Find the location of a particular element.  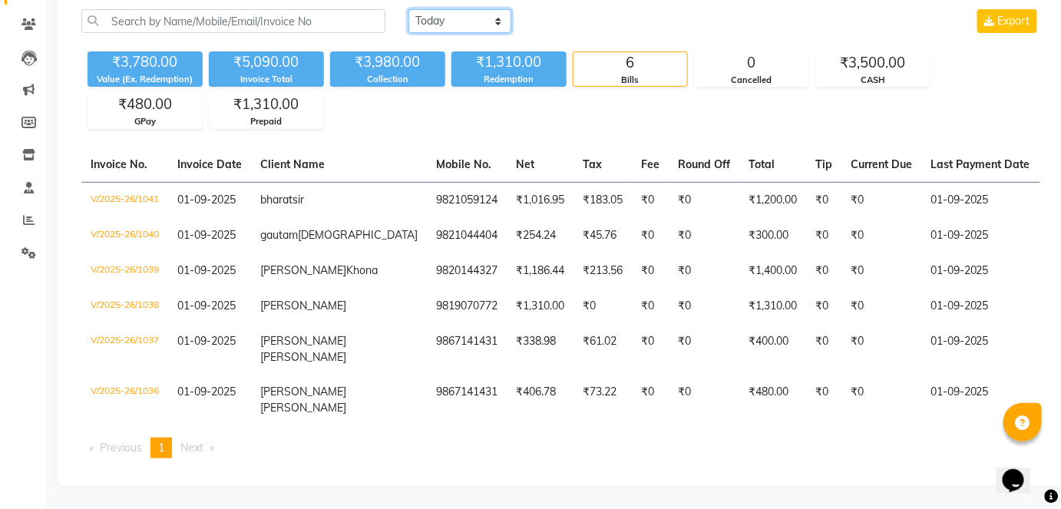

span: Last Payment Date is located at coordinates (980, 164).